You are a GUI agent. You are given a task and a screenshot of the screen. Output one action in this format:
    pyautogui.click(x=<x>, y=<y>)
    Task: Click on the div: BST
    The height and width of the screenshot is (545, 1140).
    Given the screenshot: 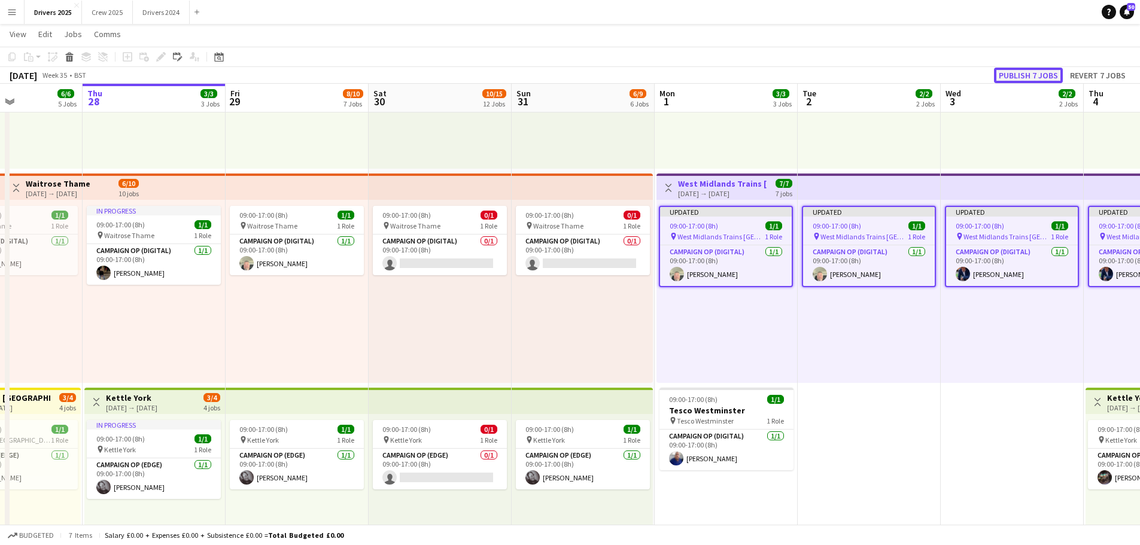 What is the action you would take?
    pyautogui.click(x=80, y=75)
    